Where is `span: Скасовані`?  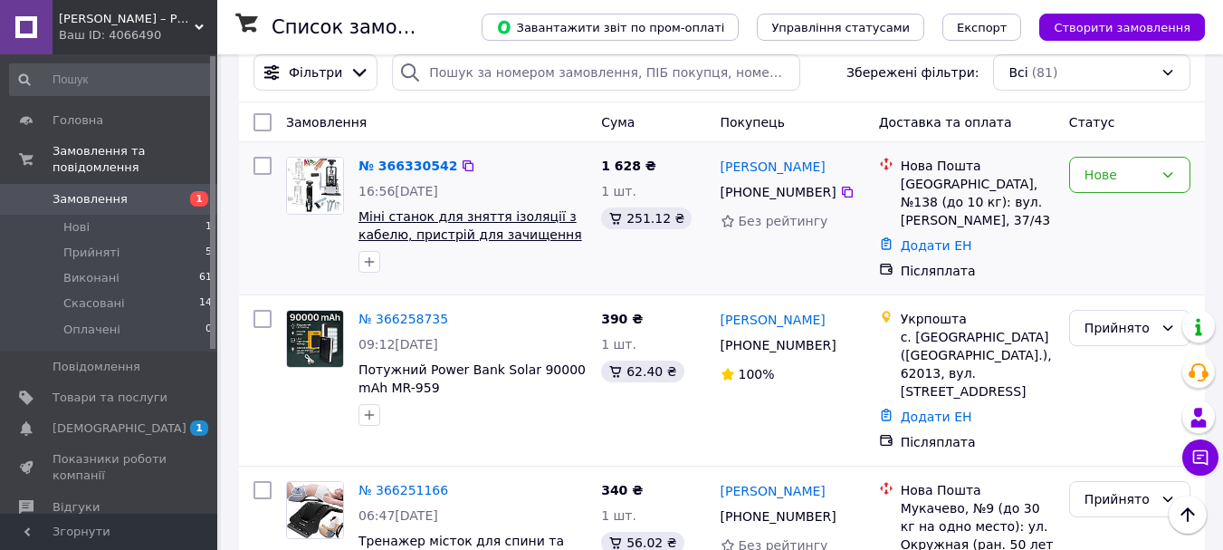
span: Скасовані is located at coordinates (94, 303).